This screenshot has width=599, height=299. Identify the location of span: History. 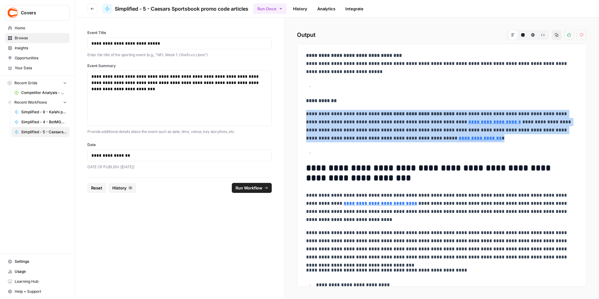
(120, 188).